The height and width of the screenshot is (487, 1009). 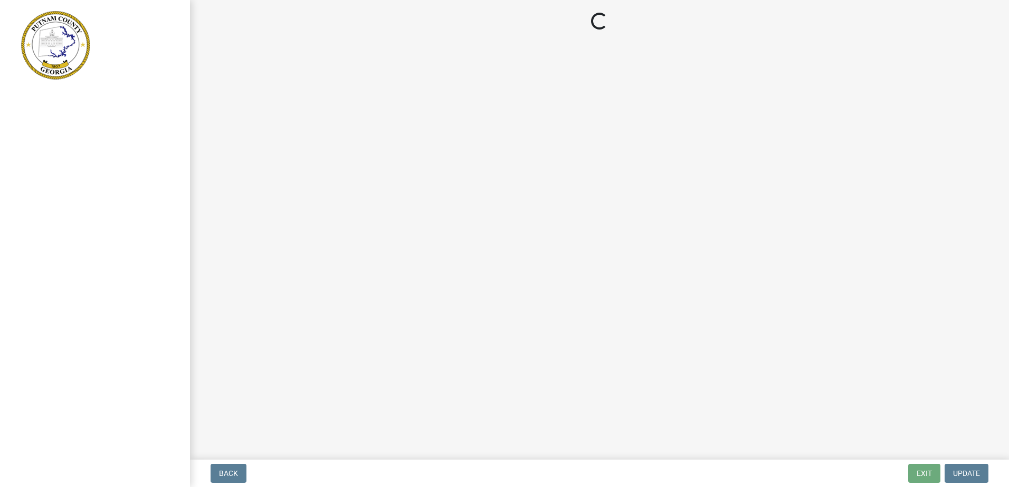 I want to click on button: Exit, so click(x=924, y=474).